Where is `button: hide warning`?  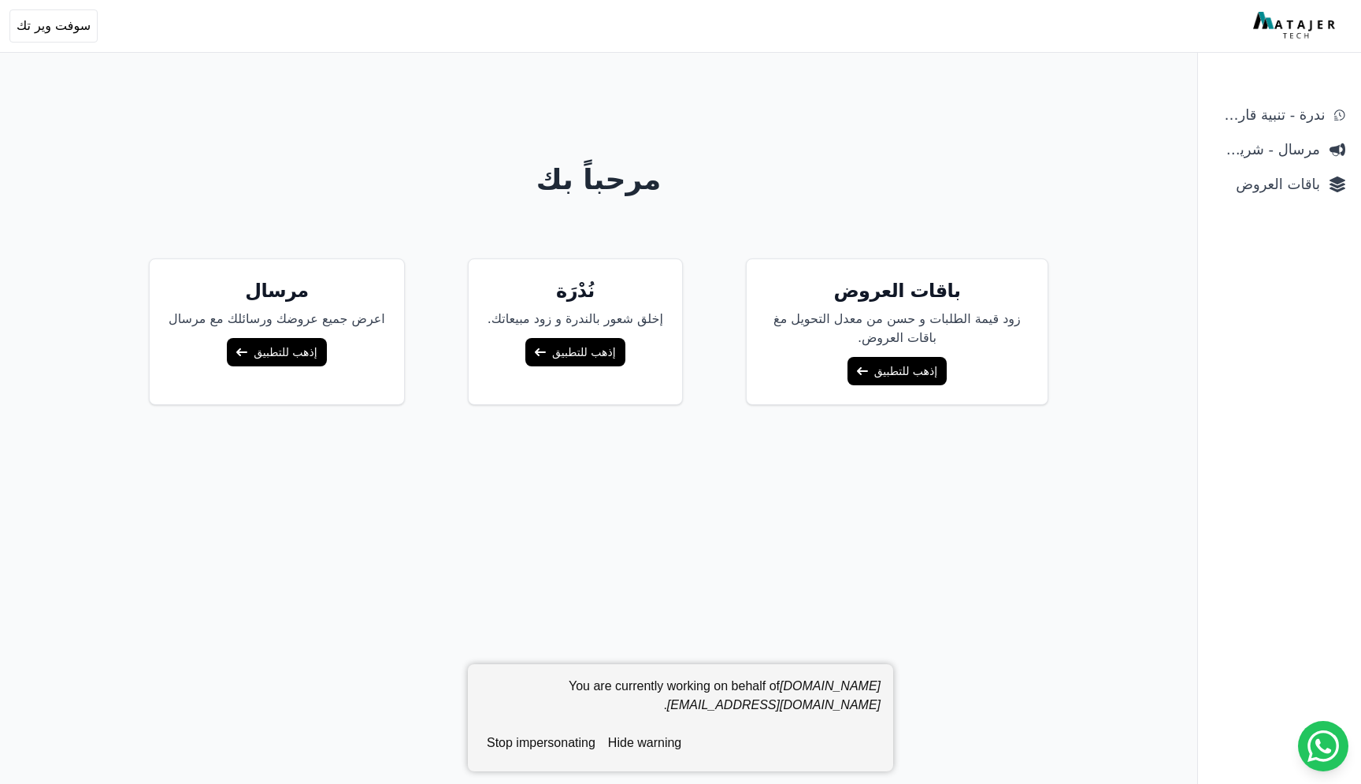 button: hide warning is located at coordinates (644, 743).